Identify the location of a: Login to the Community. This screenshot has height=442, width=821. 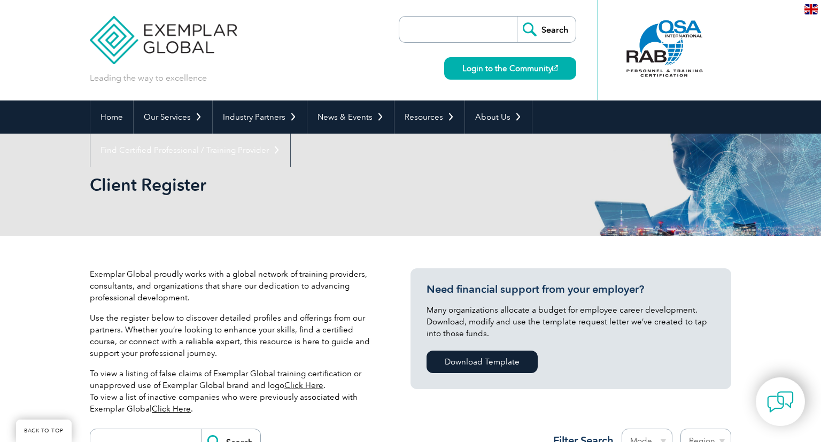
(510, 68).